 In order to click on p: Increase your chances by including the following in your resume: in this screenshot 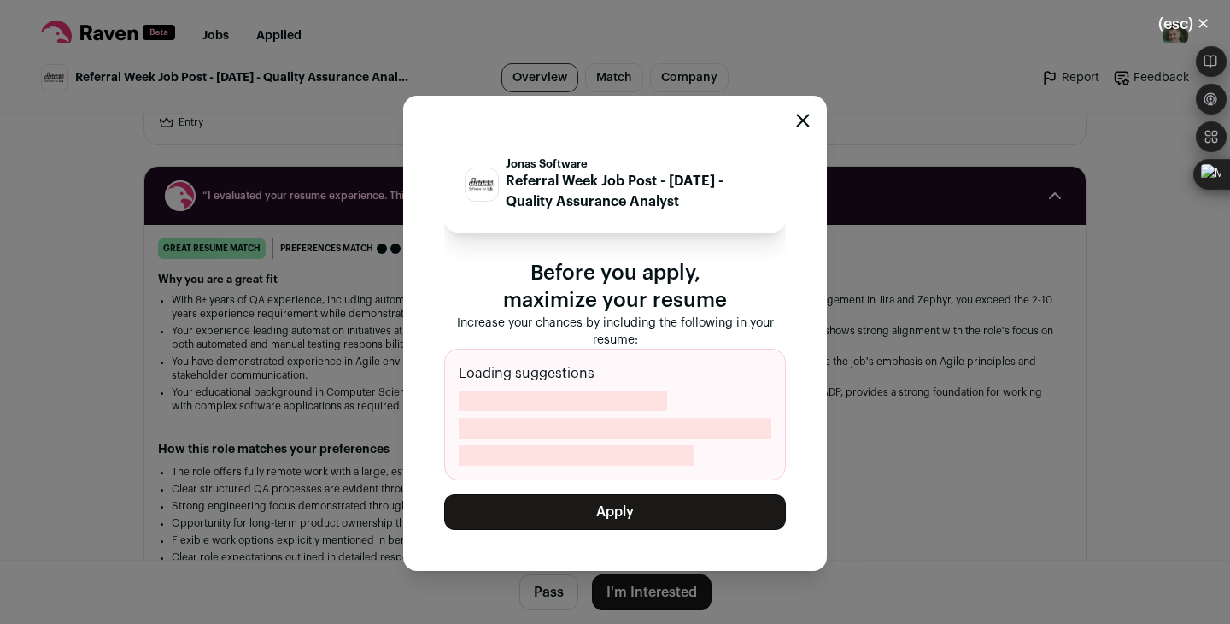, I will do `click(615, 331)`.